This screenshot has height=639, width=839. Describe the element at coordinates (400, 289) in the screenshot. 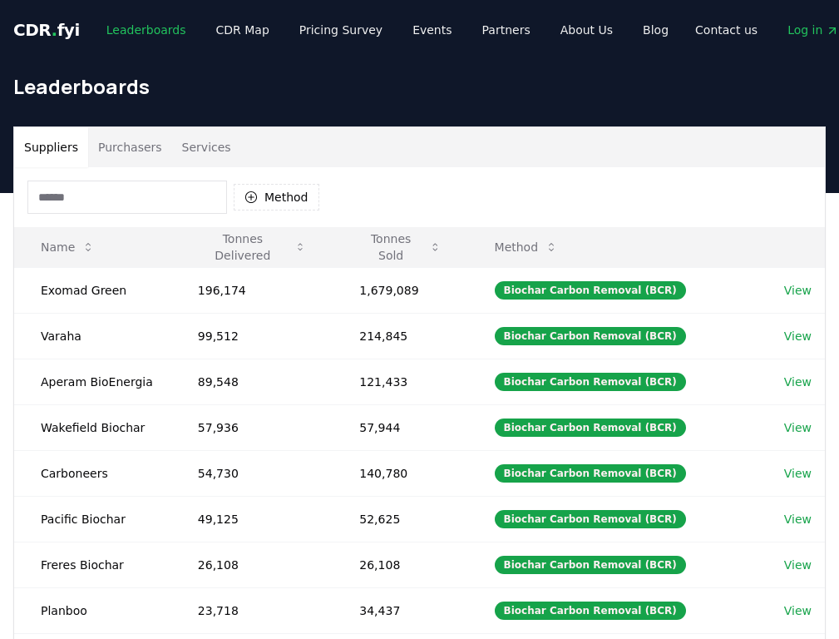

I see `td: 1,679,089` at that location.